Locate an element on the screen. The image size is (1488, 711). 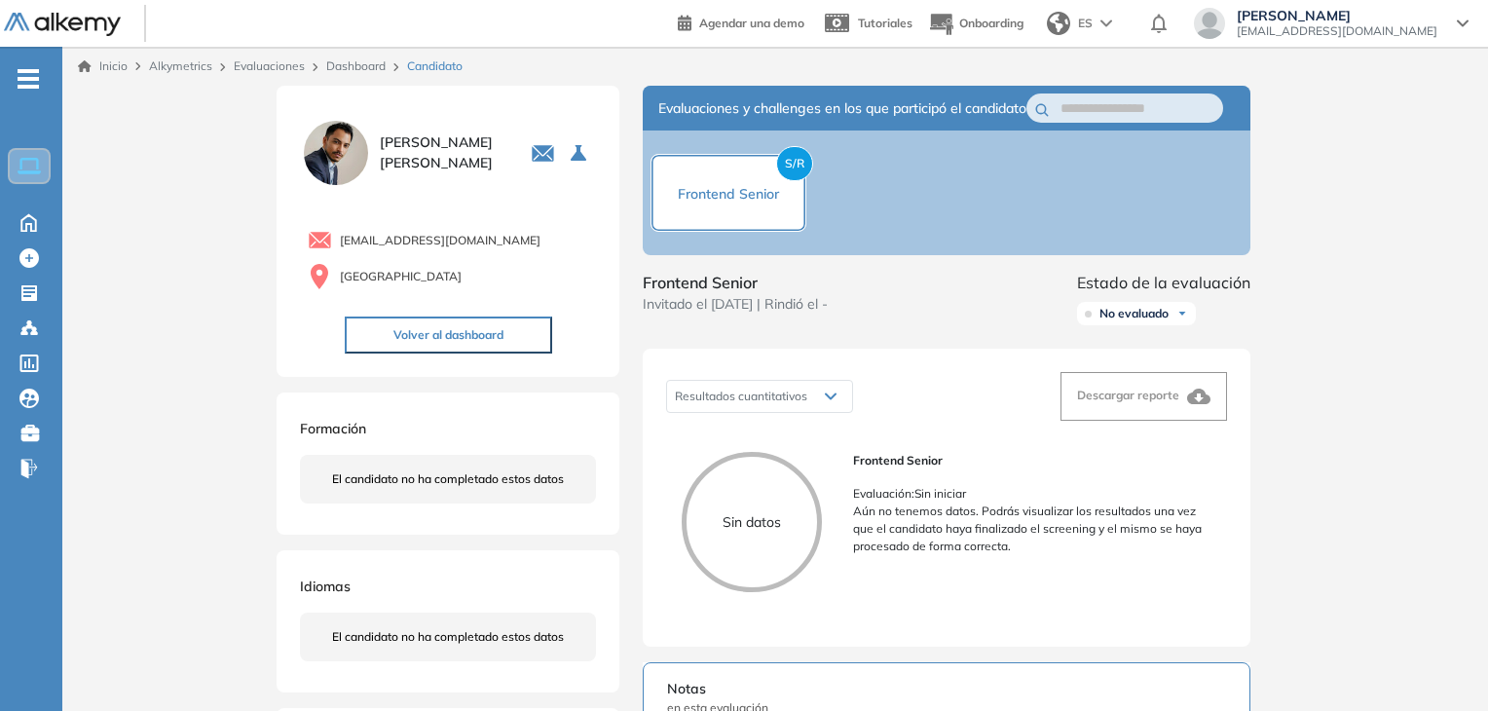
span: Tutoriales is located at coordinates (885, 22).